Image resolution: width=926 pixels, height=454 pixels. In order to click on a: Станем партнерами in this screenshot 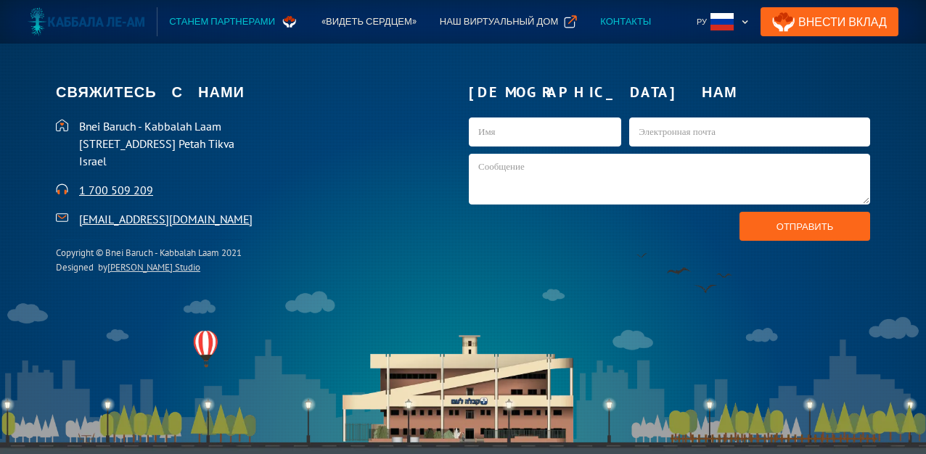, I will do `click(234, 22)`.